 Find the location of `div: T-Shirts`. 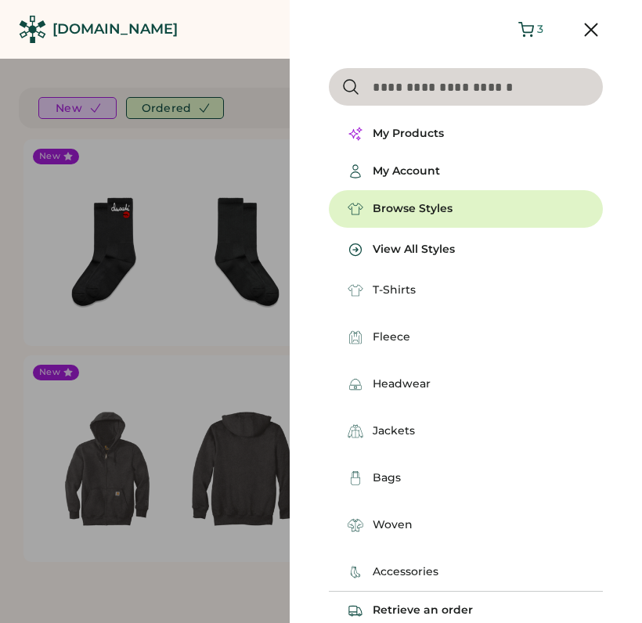

div: T-Shirts is located at coordinates (394, 291).